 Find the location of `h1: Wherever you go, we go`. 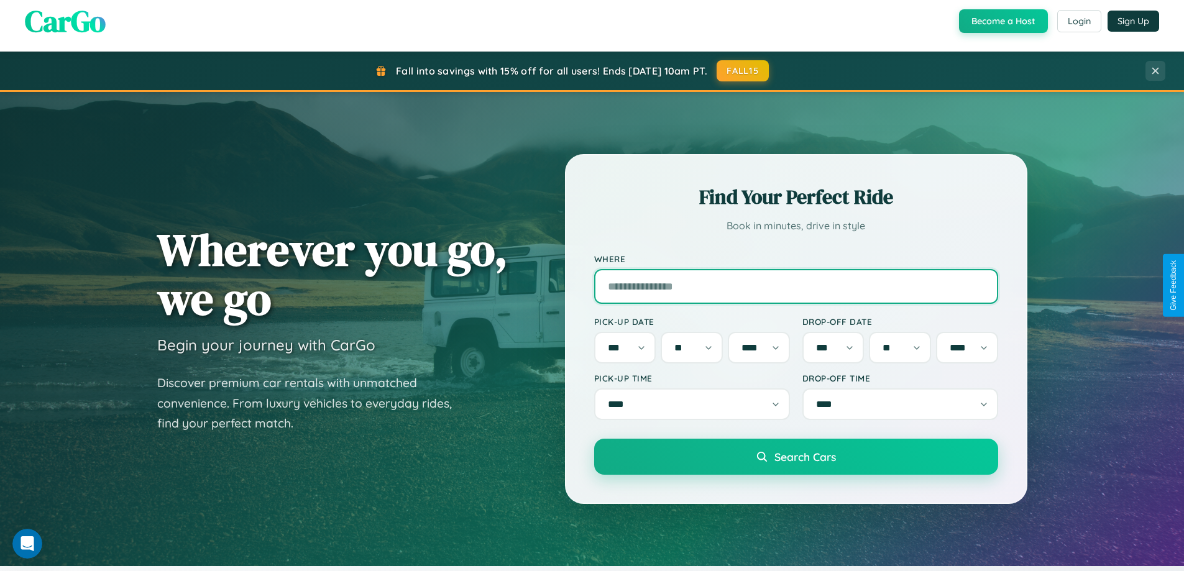

h1: Wherever you go, we go is located at coordinates (332, 274).